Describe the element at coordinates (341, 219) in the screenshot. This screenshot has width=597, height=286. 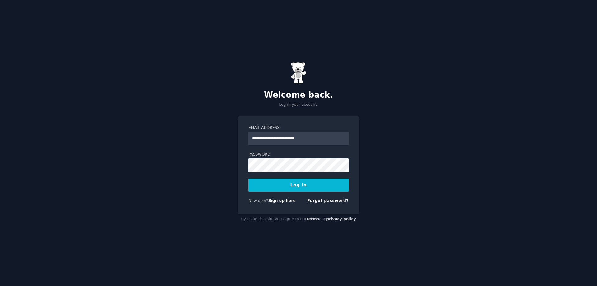
I see `a: privacy policy` at that location.